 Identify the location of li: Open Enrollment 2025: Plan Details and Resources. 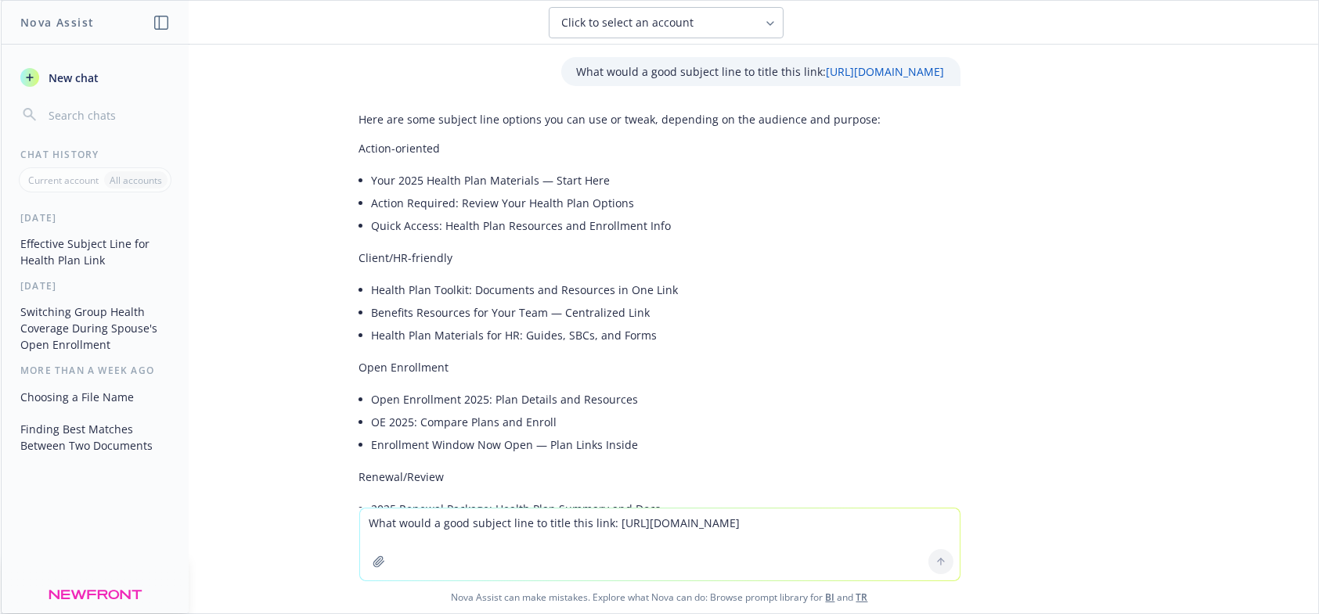
(666, 399).